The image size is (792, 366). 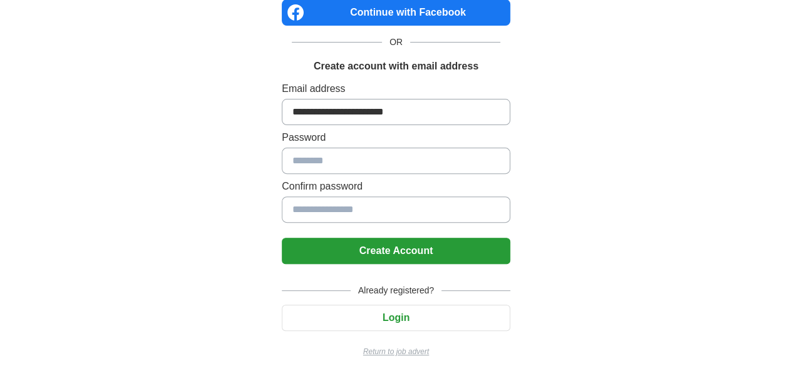 What do you see at coordinates (396, 251) in the screenshot?
I see `button: Create Account` at bounding box center [396, 251].